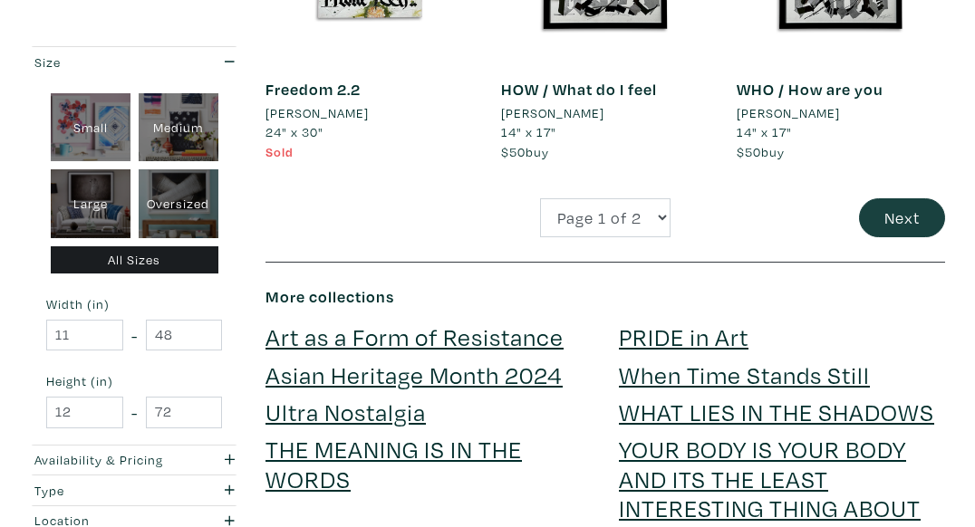 The height and width of the screenshot is (527, 975). Describe the element at coordinates (91, 127) in the screenshot. I see `div: Small` at that location.